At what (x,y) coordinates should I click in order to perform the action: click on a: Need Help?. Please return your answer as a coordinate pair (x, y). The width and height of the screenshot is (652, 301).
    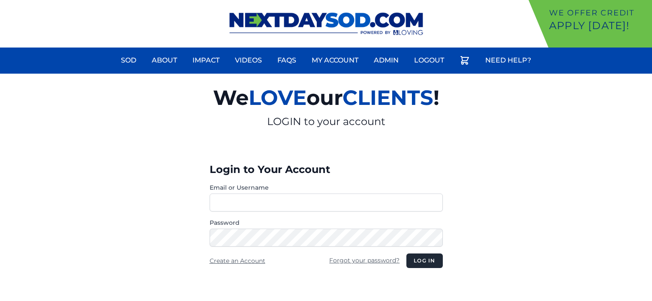
    Looking at the image, I should click on (508, 60).